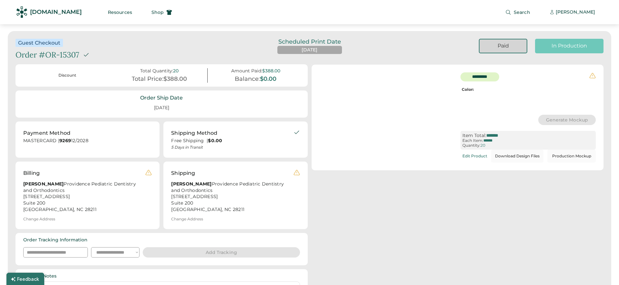 This screenshot has height=285, width=619. What do you see at coordinates (31, 173) in the screenshot?
I see `div: Billing` at bounding box center [31, 173].